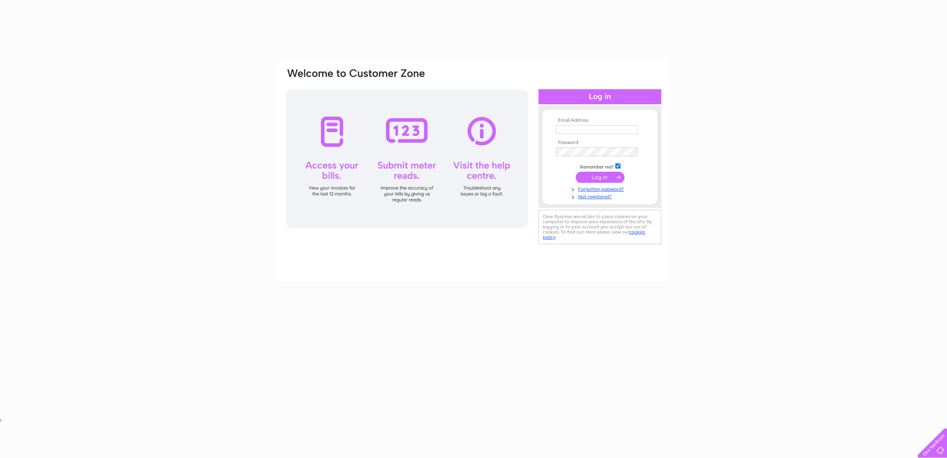  I want to click on a: cookies policy, so click(594, 234).